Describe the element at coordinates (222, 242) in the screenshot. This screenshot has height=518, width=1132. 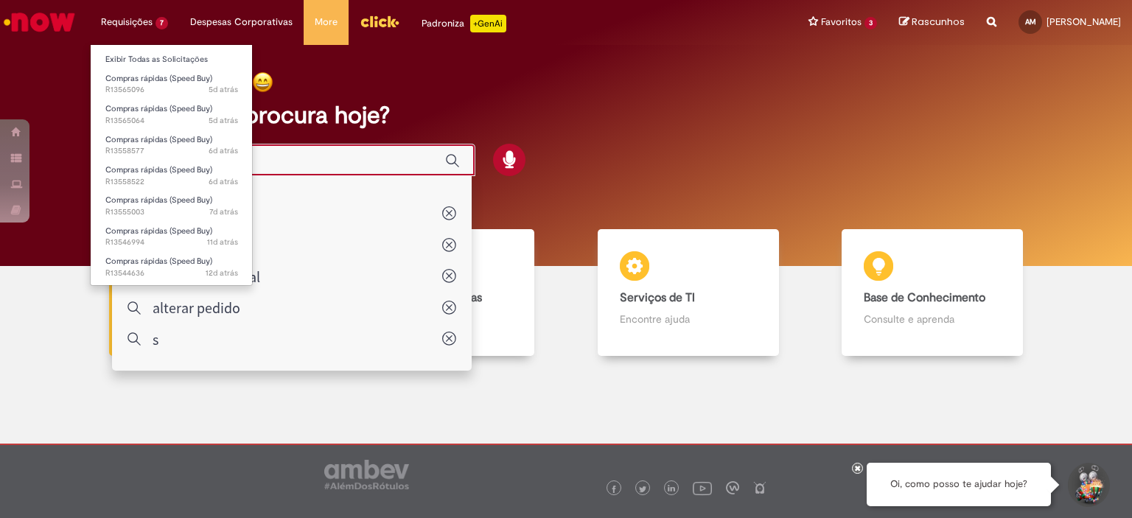
I see `time: 18/09/2025 12:37:22` at that location.